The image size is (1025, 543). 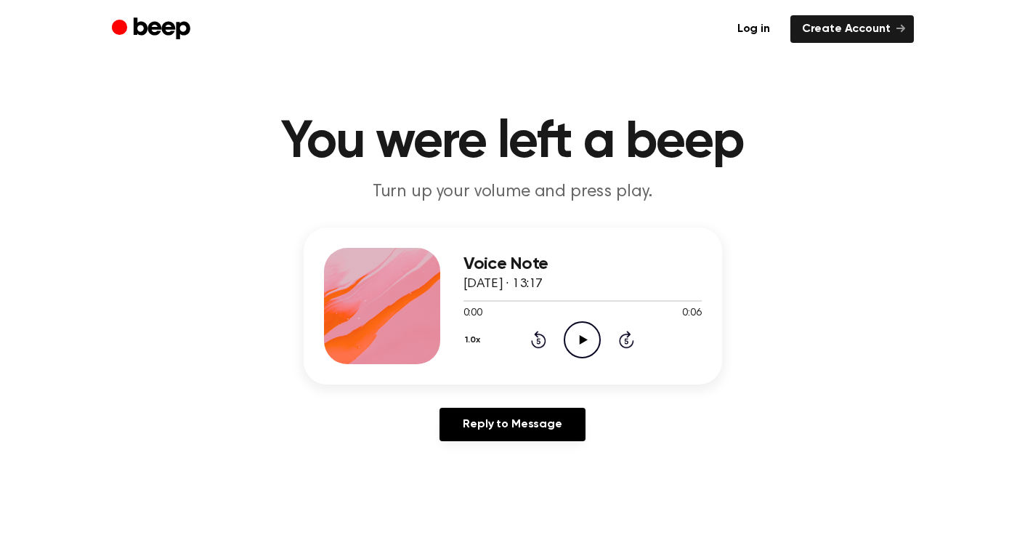 I want to click on h3: Voice Note, so click(x=583, y=264).